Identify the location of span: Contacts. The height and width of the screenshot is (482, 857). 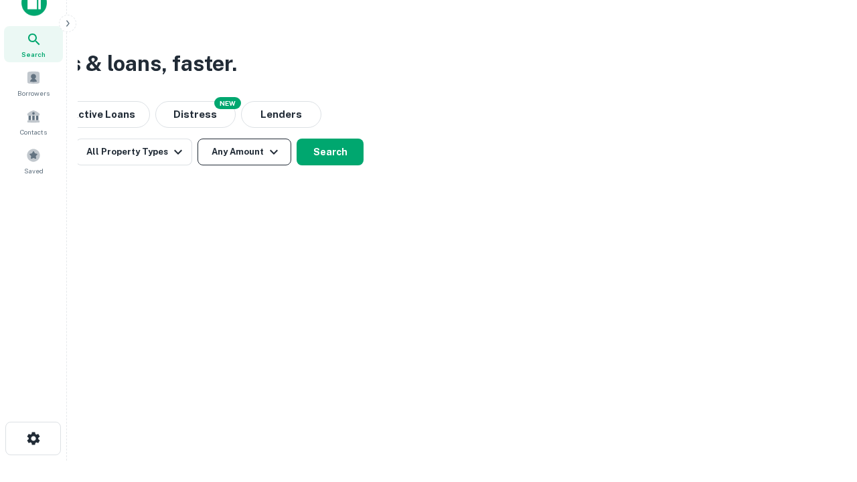
(33, 132).